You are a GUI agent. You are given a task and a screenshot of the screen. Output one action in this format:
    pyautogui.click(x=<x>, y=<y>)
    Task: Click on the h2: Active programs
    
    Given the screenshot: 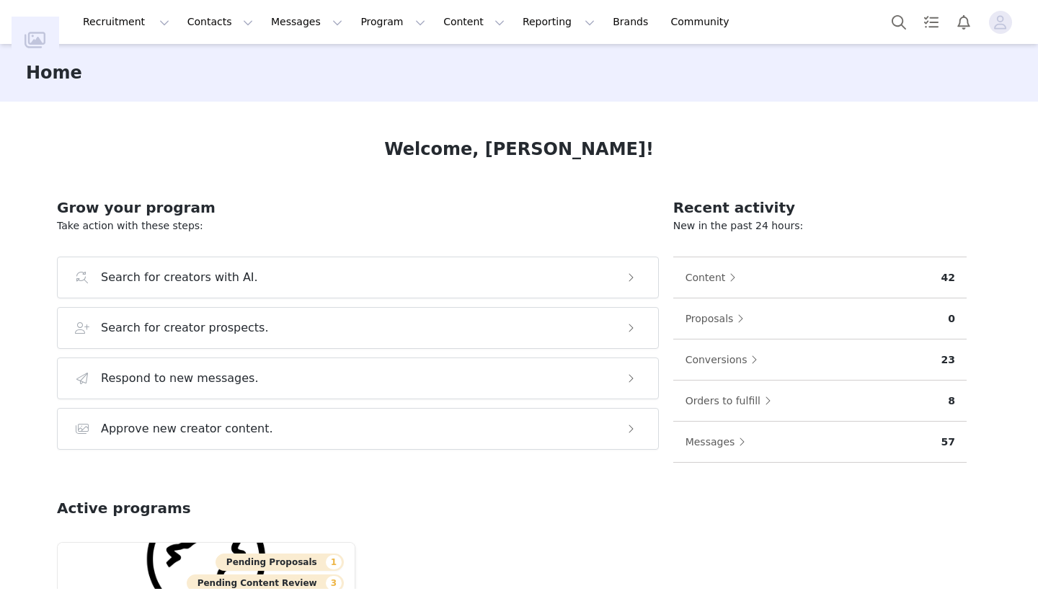 What is the action you would take?
    pyautogui.click(x=124, y=508)
    